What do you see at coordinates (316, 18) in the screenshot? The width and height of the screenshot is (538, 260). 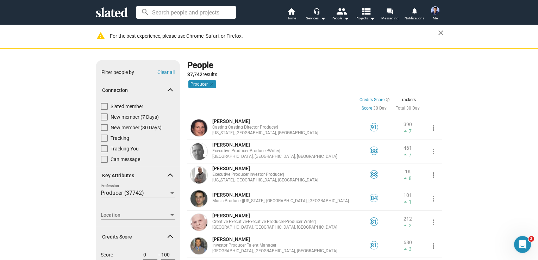 I see `div: Services` at bounding box center [316, 18].